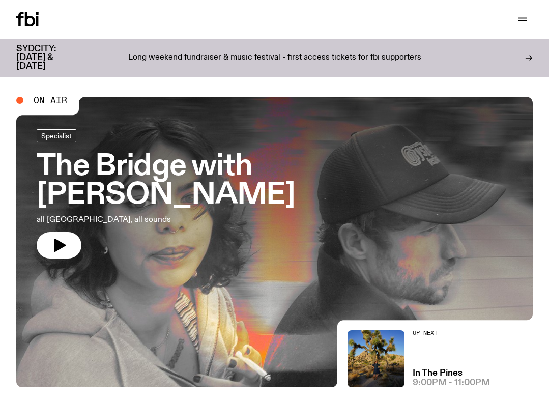 This screenshot has width=549, height=401. What do you see at coordinates (438, 373) in the screenshot?
I see `h3: In The Pines` at bounding box center [438, 373].